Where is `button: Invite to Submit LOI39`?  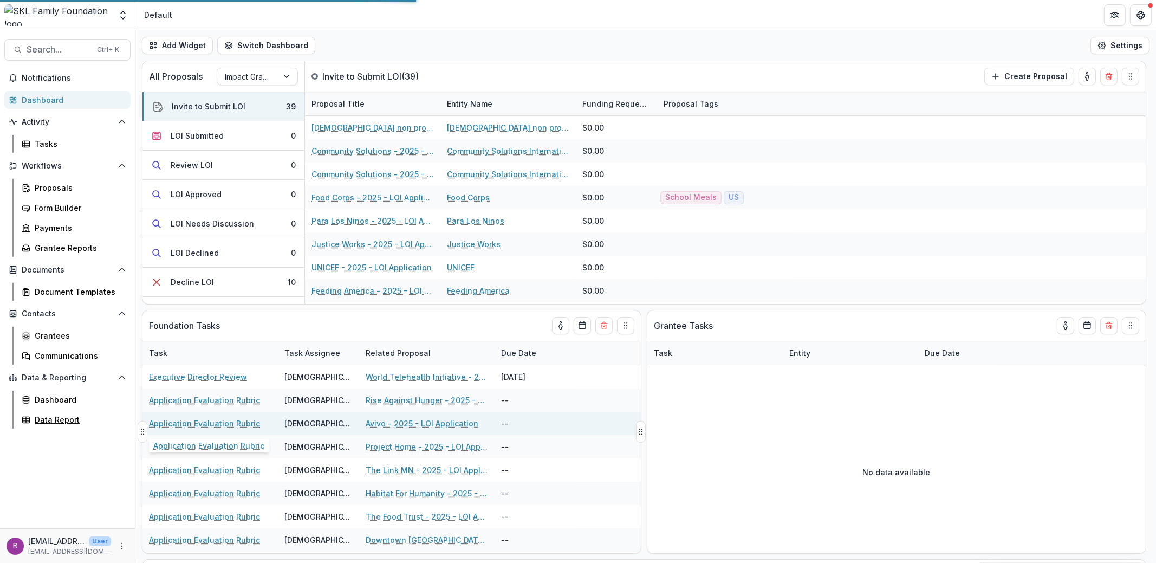
button: Invite to Submit LOI39 is located at coordinates (223, 107).